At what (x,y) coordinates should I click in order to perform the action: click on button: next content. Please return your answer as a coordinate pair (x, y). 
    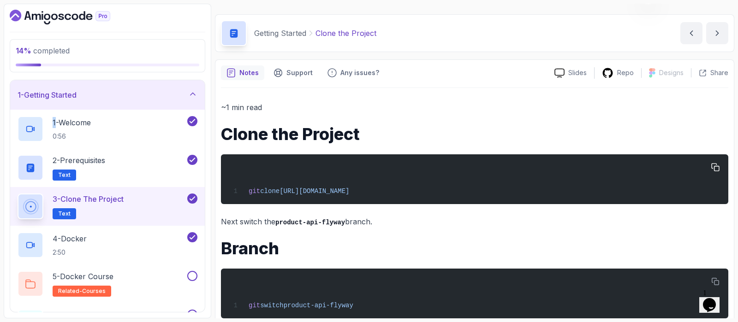
    Looking at the image, I should click on (717, 33).